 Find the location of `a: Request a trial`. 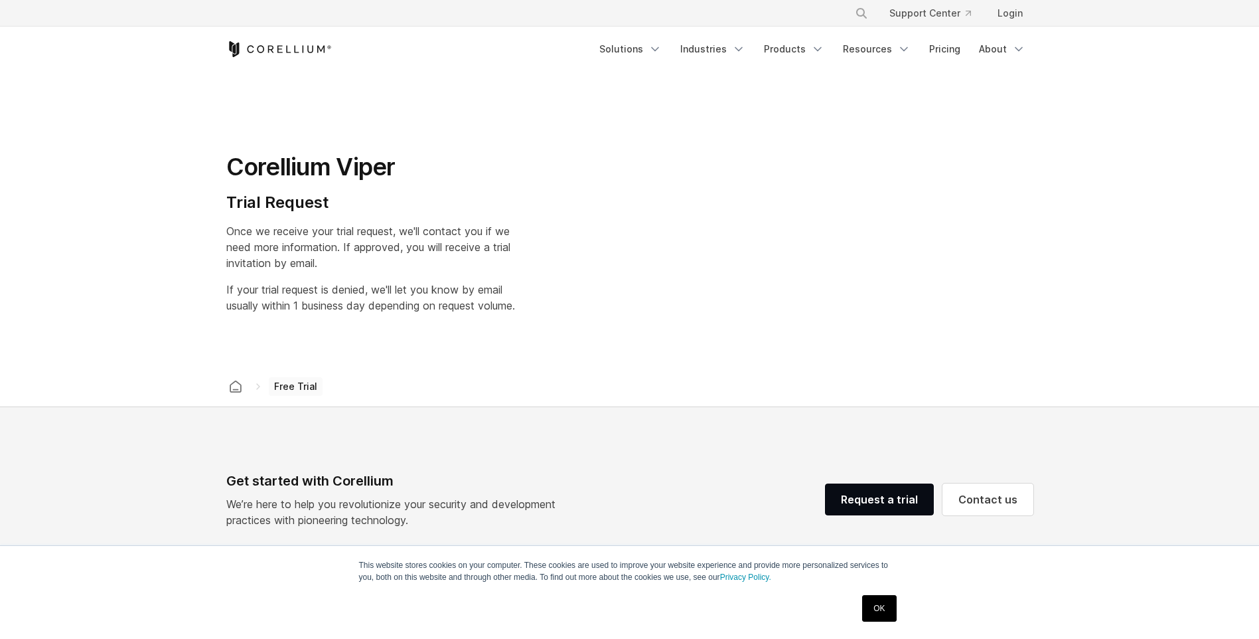

a: Request a trial is located at coordinates (880, 499).